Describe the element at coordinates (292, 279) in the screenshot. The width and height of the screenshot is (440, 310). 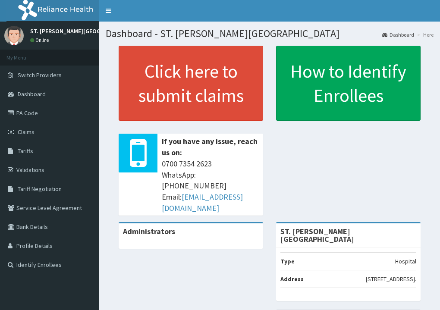
I see `b: Address` at that location.